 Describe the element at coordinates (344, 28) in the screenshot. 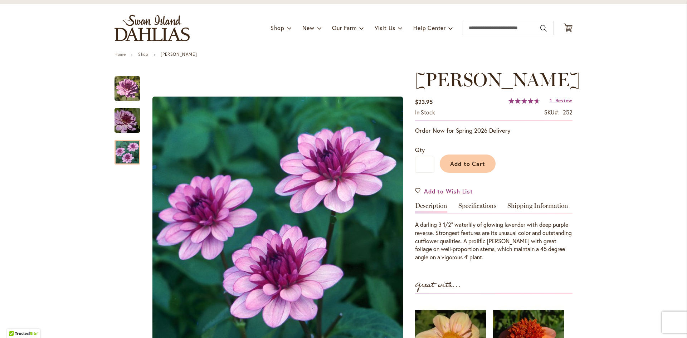

I see `span: Our Farm` at that location.